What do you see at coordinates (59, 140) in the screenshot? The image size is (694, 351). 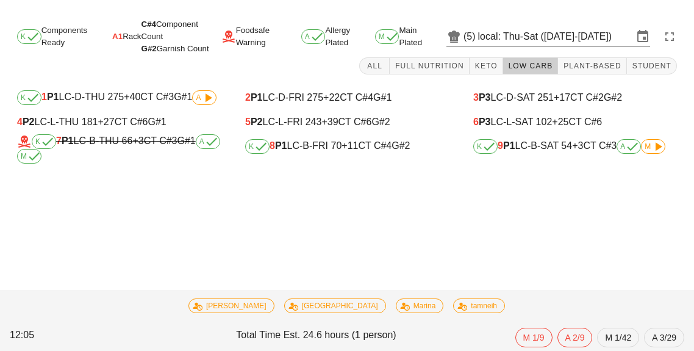 I see `span: 7` at bounding box center [59, 140].